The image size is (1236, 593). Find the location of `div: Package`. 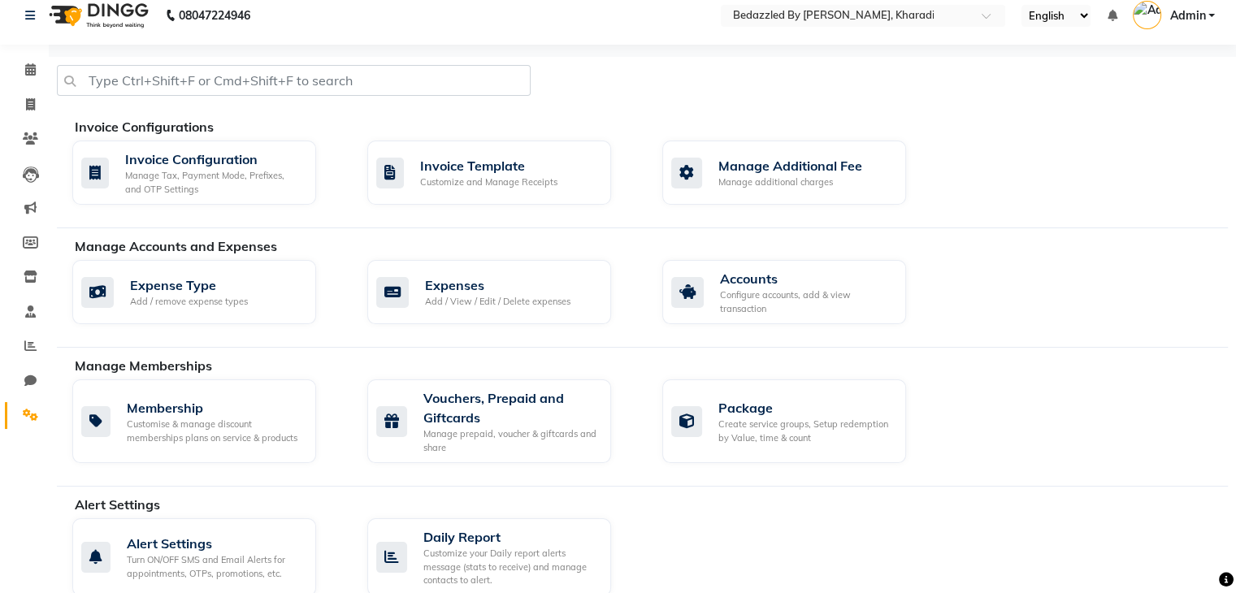

div: Package is located at coordinates (805, 408).